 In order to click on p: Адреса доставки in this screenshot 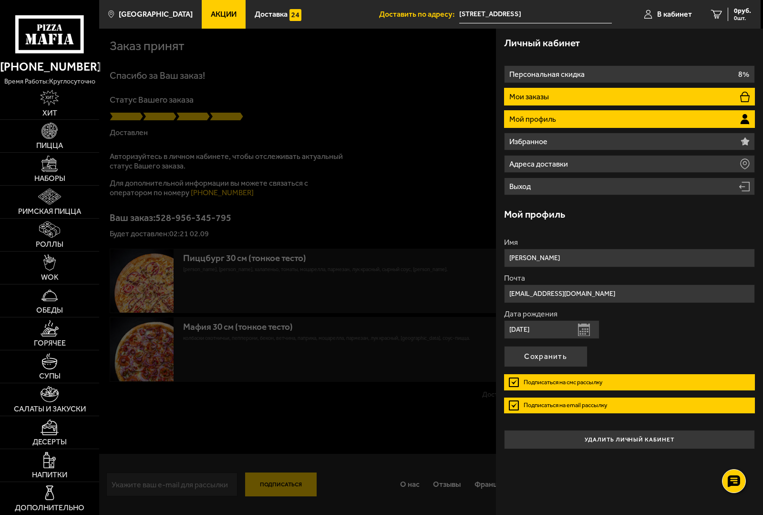, I will do `click(539, 164)`.